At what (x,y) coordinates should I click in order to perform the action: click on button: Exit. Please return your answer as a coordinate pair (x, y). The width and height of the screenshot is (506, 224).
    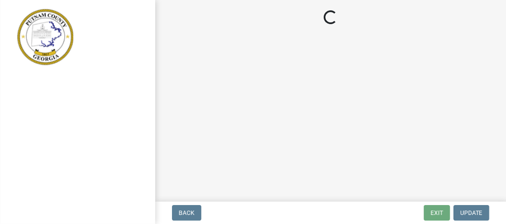
    Looking at the image, I should click on (436, 213).